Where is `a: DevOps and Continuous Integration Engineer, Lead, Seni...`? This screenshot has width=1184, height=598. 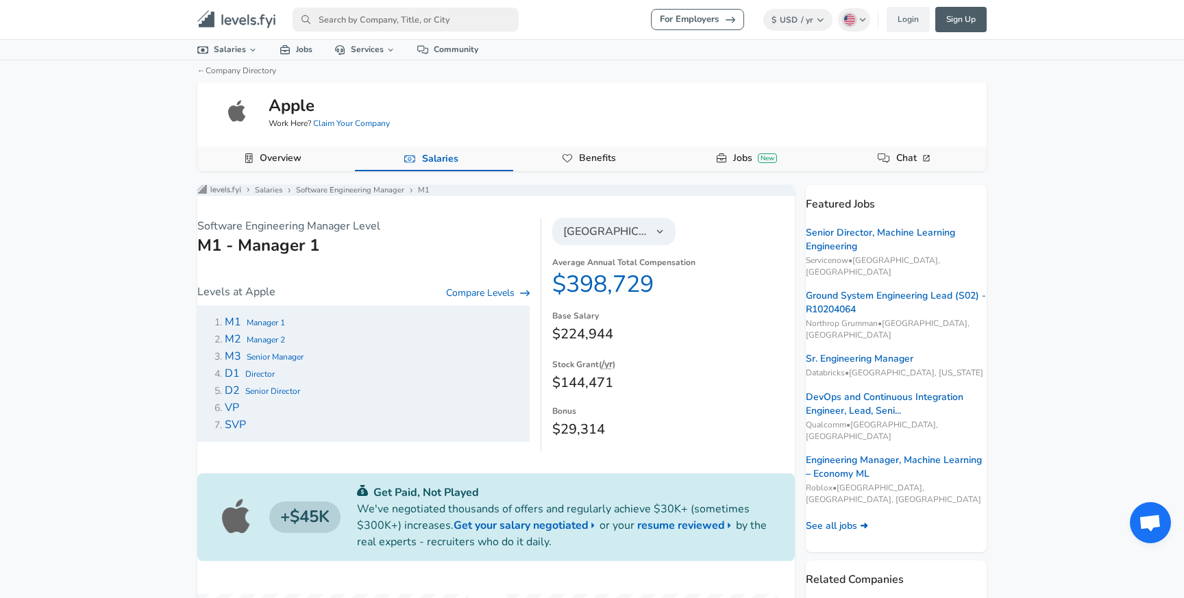
a: DevOps and Continuous Integration Engineer, Lead, Seni... is located at coordinates (896, 404).